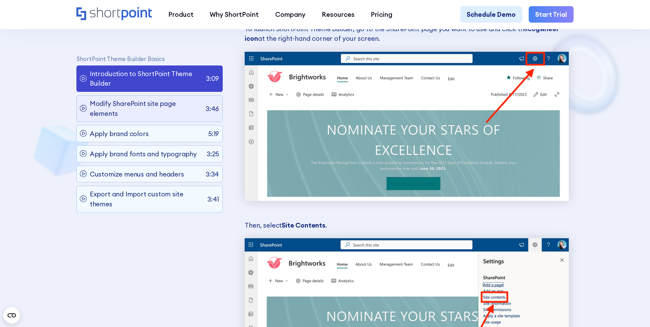  What do you see at coordinates (406, 34) in the screenshot?
I see `p: To launch ShortPoint Theme Builder, go to the SharePoint page you want to use and click the at th...` at bounding box center [406, 34].